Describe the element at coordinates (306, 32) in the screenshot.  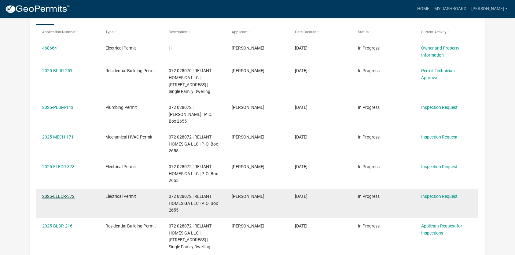
I see `span: Date Created` at that location.